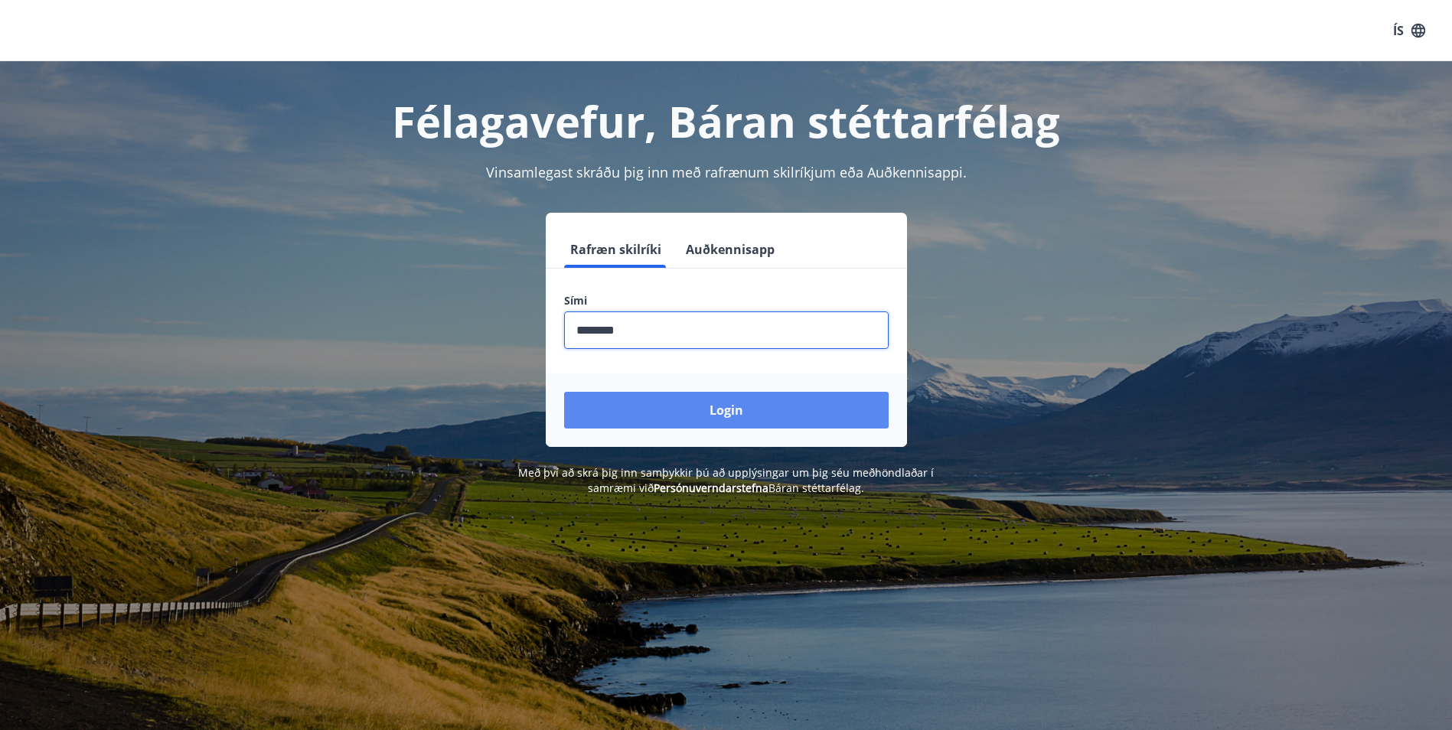  What do you see at coordinates (615, 249) in the screenshot?
I see `button: Rafræn skilríki` at bounding box center [615, 249].